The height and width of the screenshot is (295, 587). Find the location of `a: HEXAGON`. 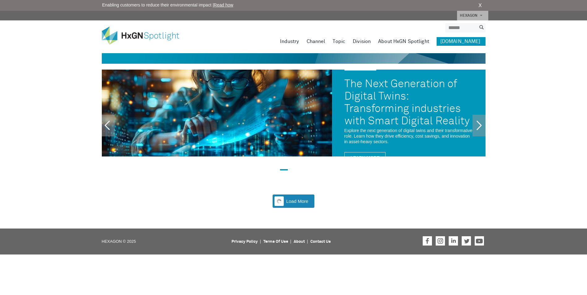

a: HEXAGON is located at coordinates (473, 15).